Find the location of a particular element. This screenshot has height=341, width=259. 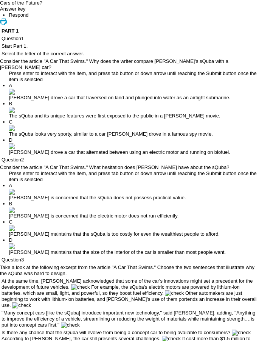

li: This is the Respond Tab is located at coordinates (134, 15).